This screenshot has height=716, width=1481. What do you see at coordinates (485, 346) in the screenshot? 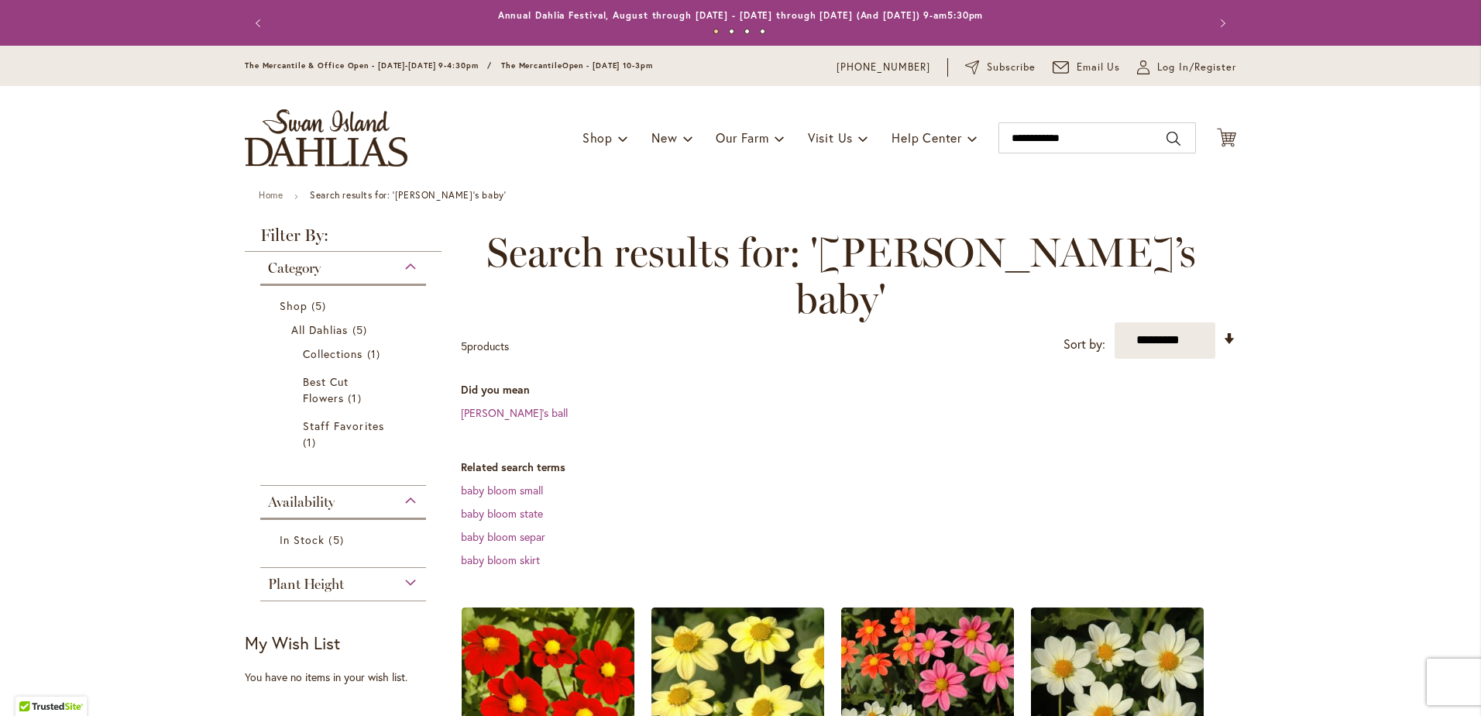
I see `p: products` at bounding box center [485, 346].